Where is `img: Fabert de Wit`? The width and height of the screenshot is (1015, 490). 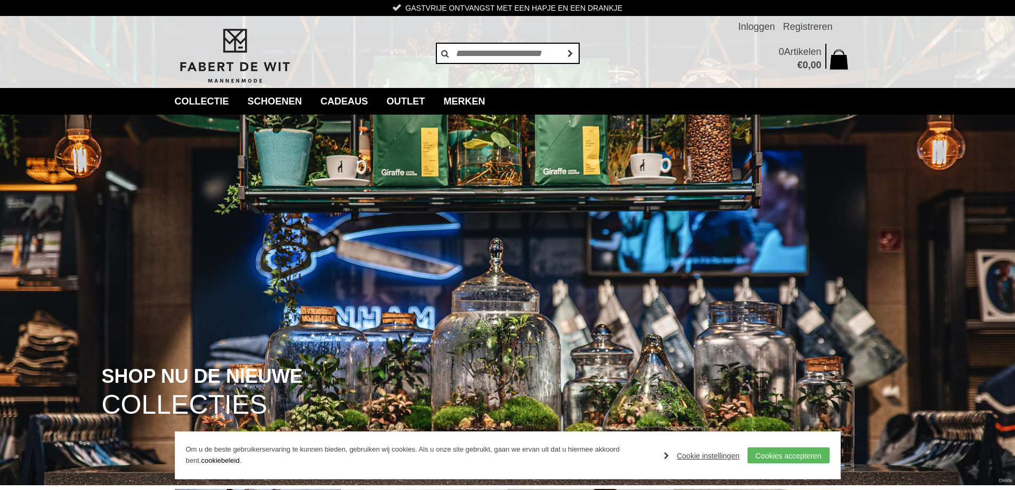 img: Fabert de Wit is located at coordinates (234, 56).